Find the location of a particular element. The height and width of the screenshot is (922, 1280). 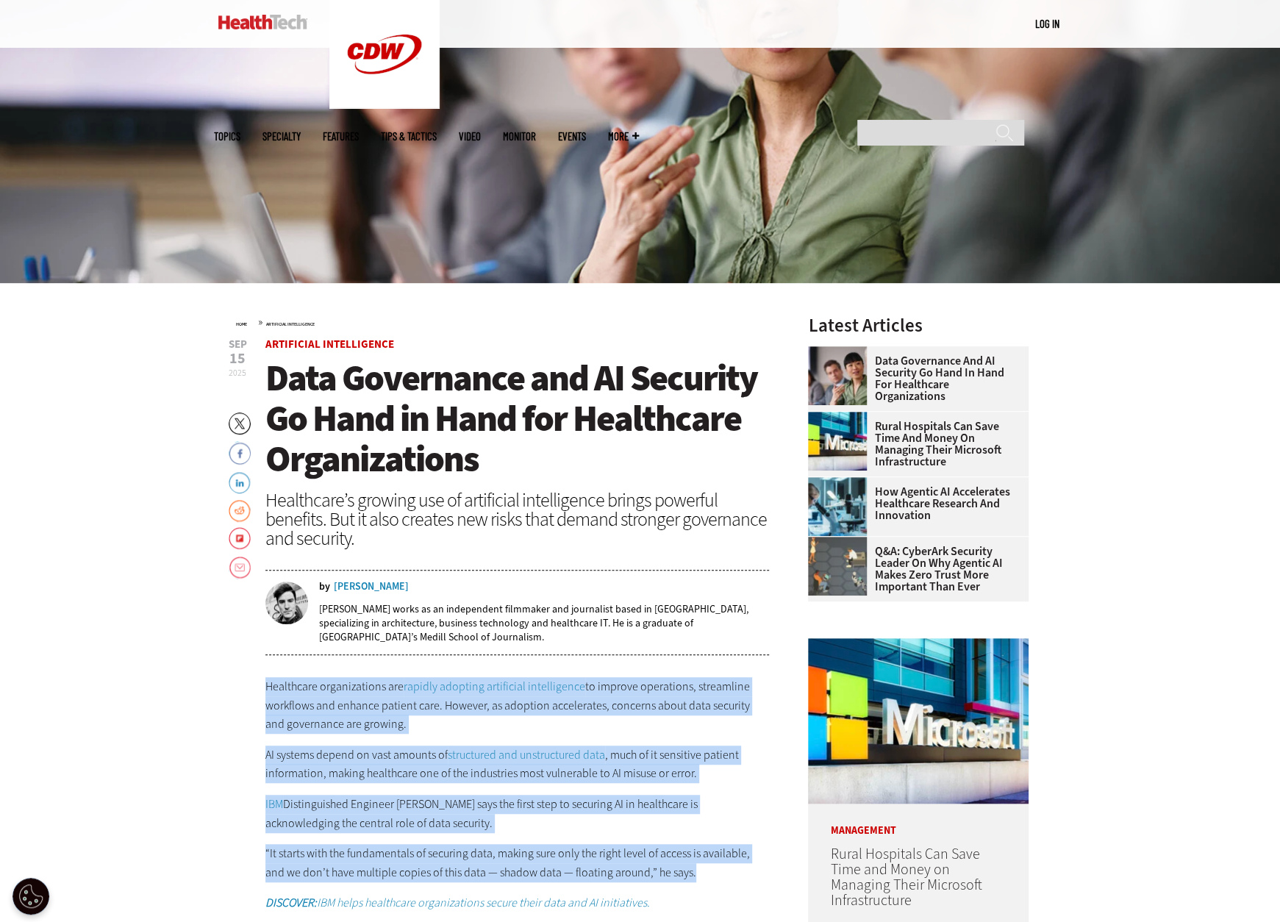

a: MonITor is located at coordinates (519, 136).